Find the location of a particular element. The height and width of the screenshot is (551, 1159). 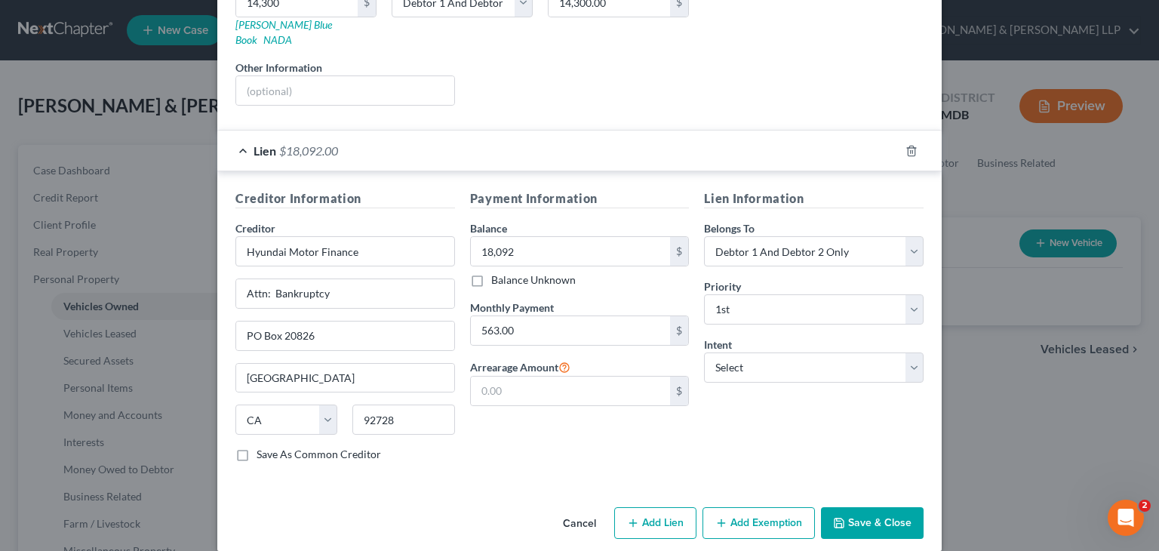

span: $18,092.00 is located at coordinates (309, 150).